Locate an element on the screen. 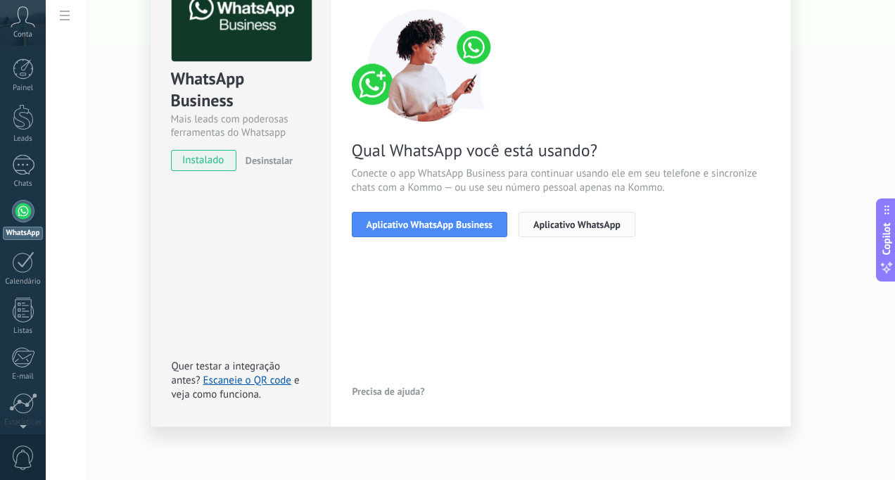 The image size is (895, 480). div: Leads is located at coordinates (23, 139).